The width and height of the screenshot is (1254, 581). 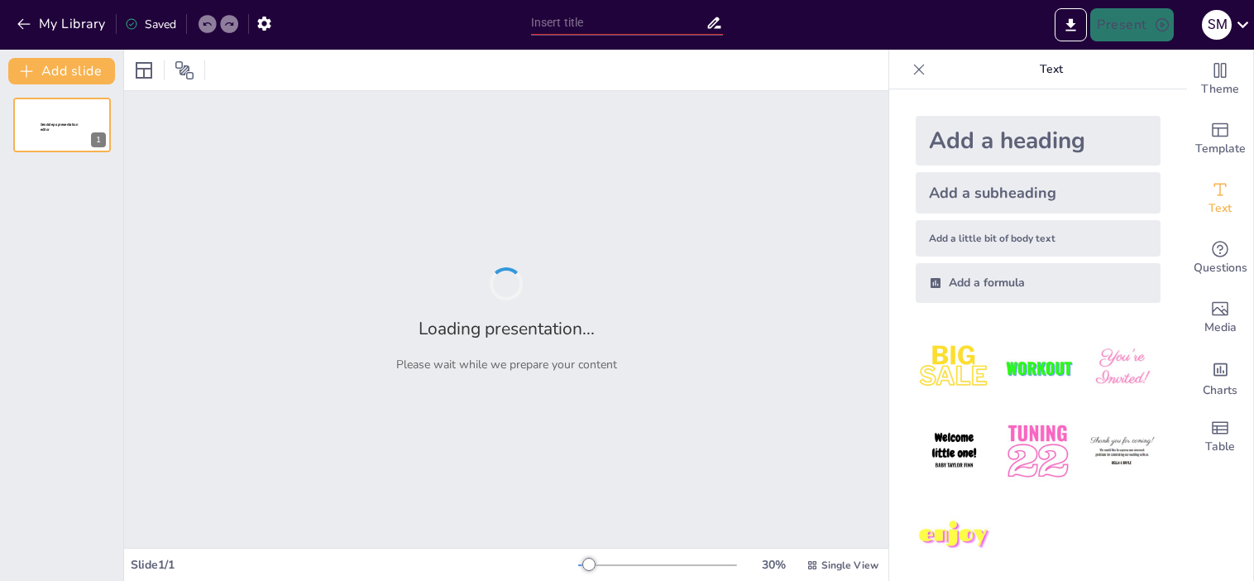 I want to click on div: Saved, so click(x=151, y=24).